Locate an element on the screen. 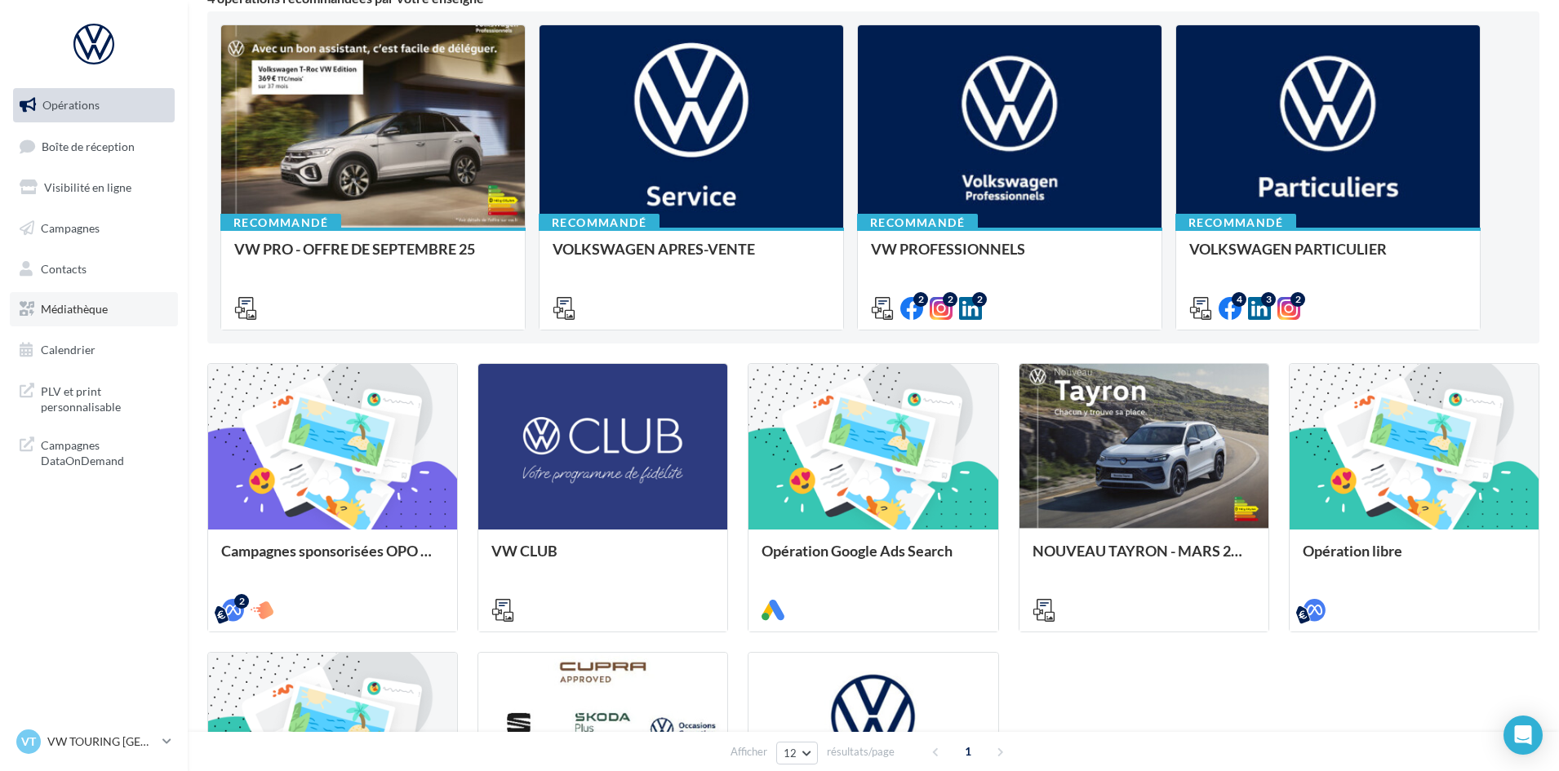 This screenshot has height=771, width=1559. a: Visibilité en ligne is located at coordinates (94, 188).